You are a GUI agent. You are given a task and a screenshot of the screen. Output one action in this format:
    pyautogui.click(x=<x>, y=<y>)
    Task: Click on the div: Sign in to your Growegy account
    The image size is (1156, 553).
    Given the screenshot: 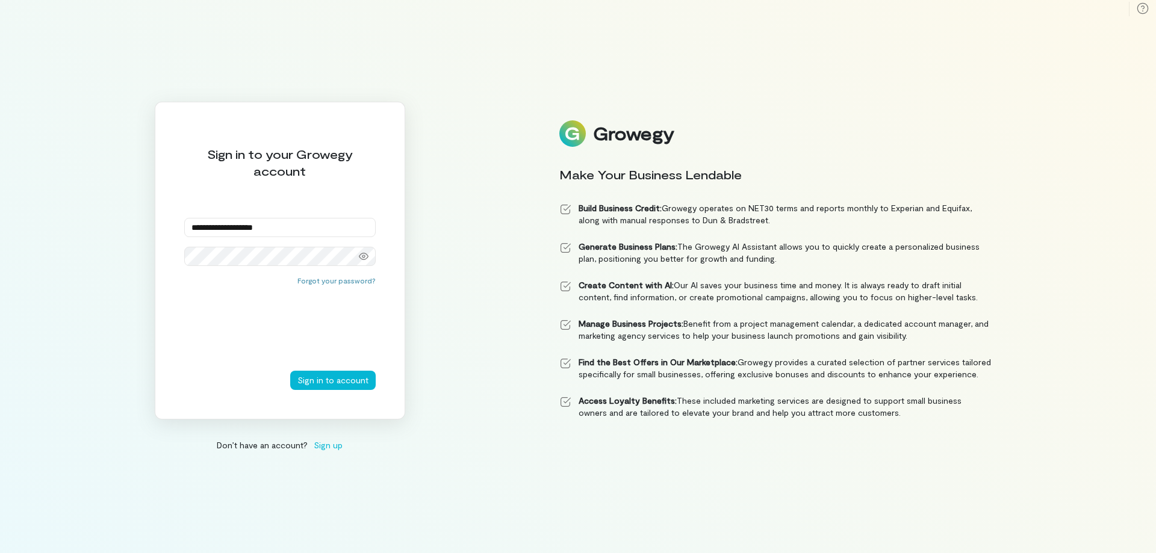 What is the action you would take?
    pyautogui.click(x=280, y=163)
    